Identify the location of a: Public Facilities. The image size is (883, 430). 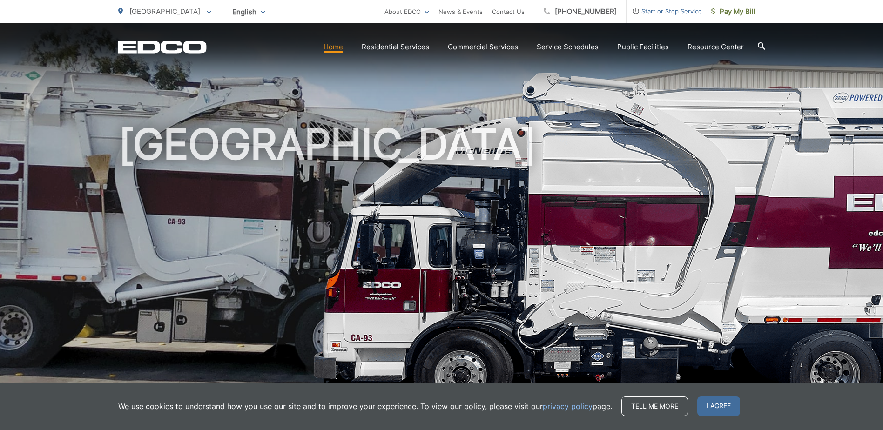
(643, 47).